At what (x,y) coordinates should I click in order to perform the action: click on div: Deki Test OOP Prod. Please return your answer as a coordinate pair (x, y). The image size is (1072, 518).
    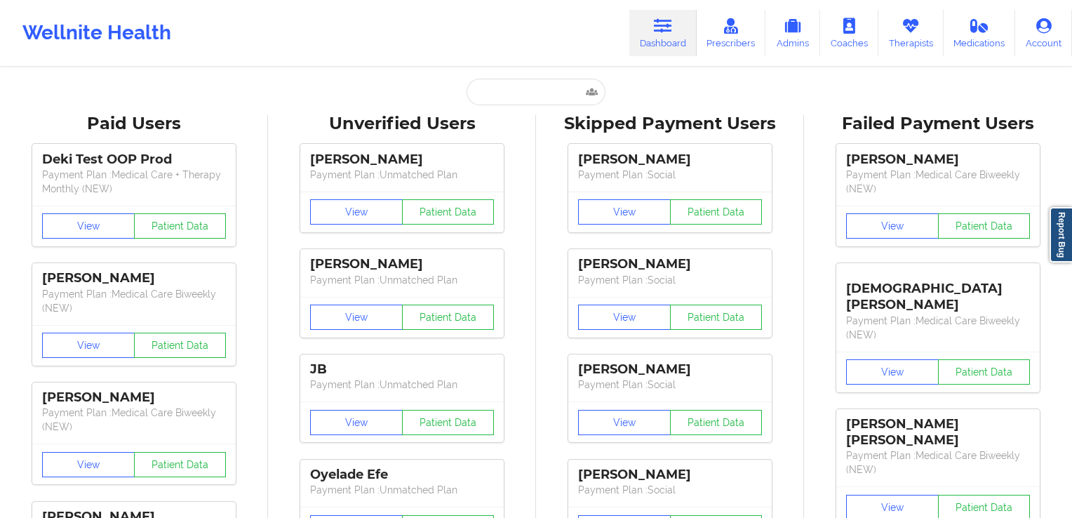
    Looking at the image, I should click on (134, 159).